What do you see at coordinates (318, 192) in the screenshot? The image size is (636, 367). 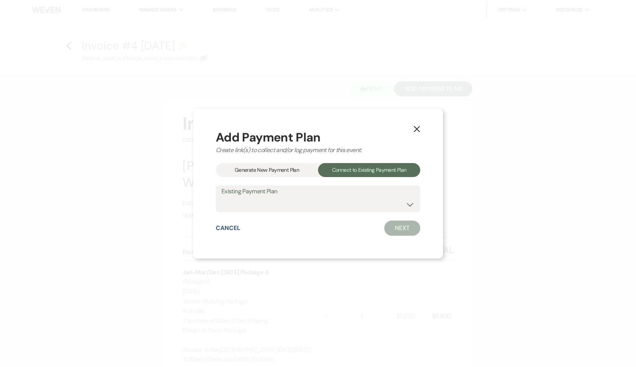 I see `label: Existing Payment Plan` at bounding box center [318, 192].